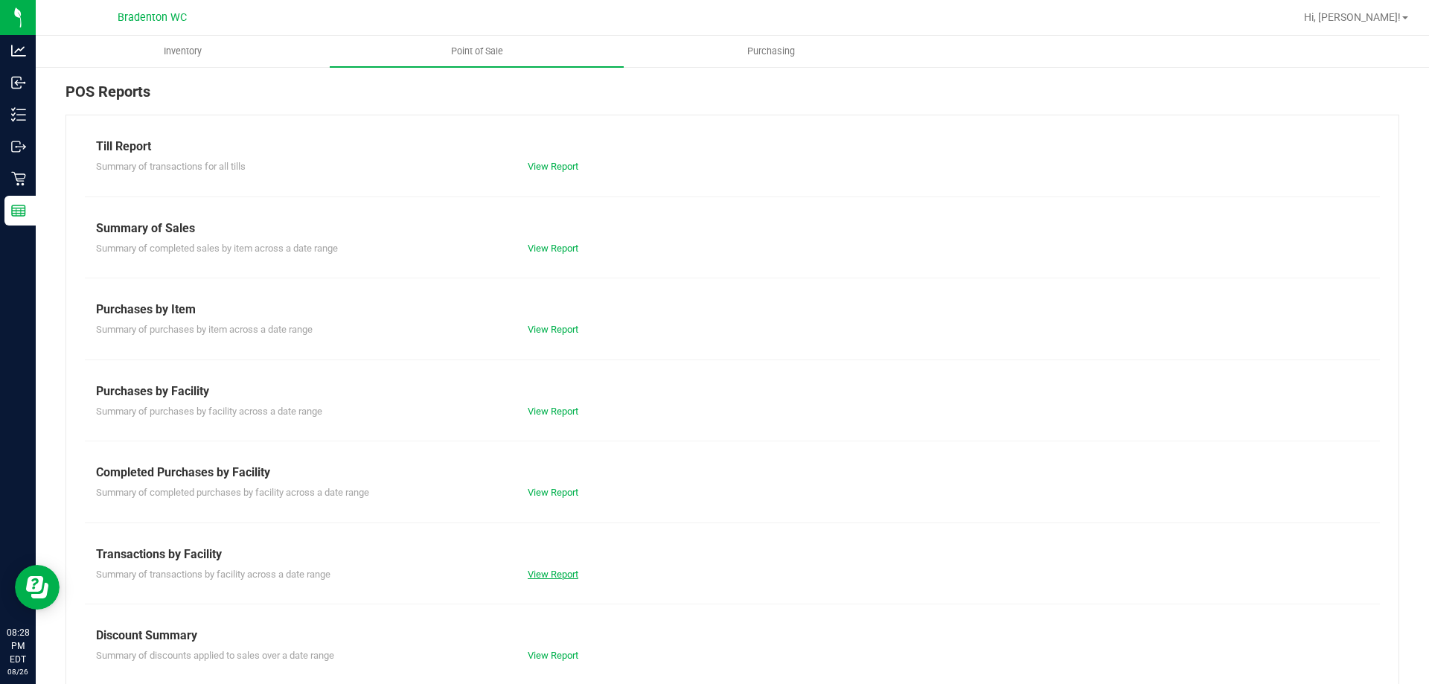 This screenshot has width=1429, height=684. Describe the element at coordinates (232, 492) in the screenshot. I see `span: Summary of completed purchases by facility across a date range` at that location.